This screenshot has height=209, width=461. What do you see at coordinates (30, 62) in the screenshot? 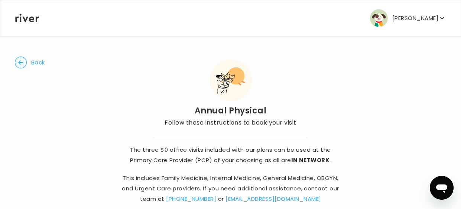
I see `button: Back` at bounding box center [30, 62].